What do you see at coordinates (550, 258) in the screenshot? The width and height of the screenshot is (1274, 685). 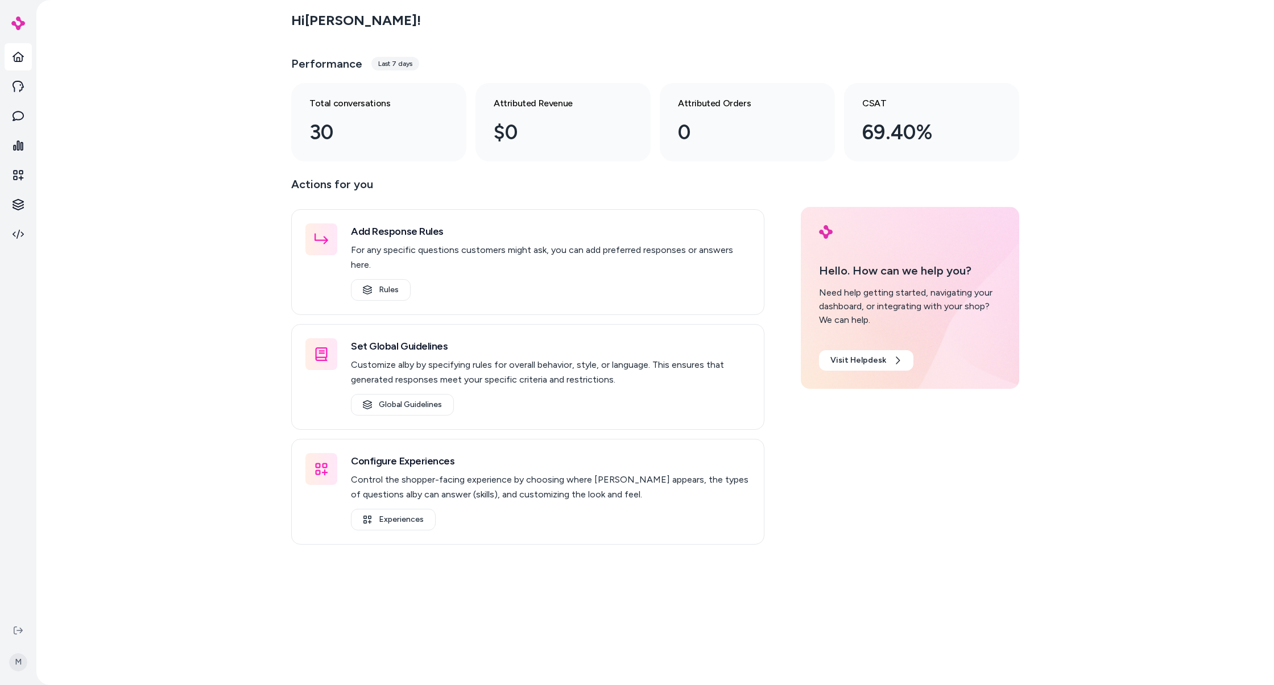 I see `p: For any specific questions customers might ask, you can add preferred responses or answers here.` at bounding box center [550, 258].